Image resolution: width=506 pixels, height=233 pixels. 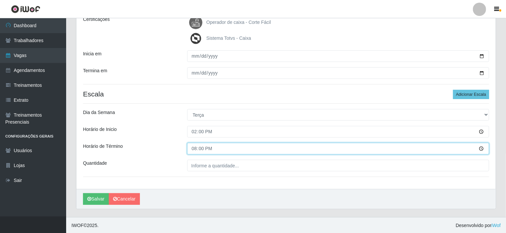 What do you see at coordinates (103, 146) in the screenshot?
I see `label: Horário de Término` at bounding box center [103, 146].